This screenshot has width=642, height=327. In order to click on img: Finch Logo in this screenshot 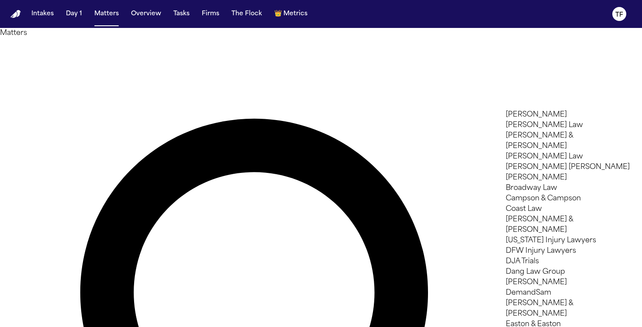, I will do `click(16, 14)`.